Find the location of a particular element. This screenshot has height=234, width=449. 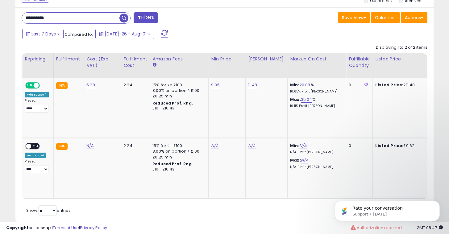

div: Markup on Cost is located at coordinates (317, 59).